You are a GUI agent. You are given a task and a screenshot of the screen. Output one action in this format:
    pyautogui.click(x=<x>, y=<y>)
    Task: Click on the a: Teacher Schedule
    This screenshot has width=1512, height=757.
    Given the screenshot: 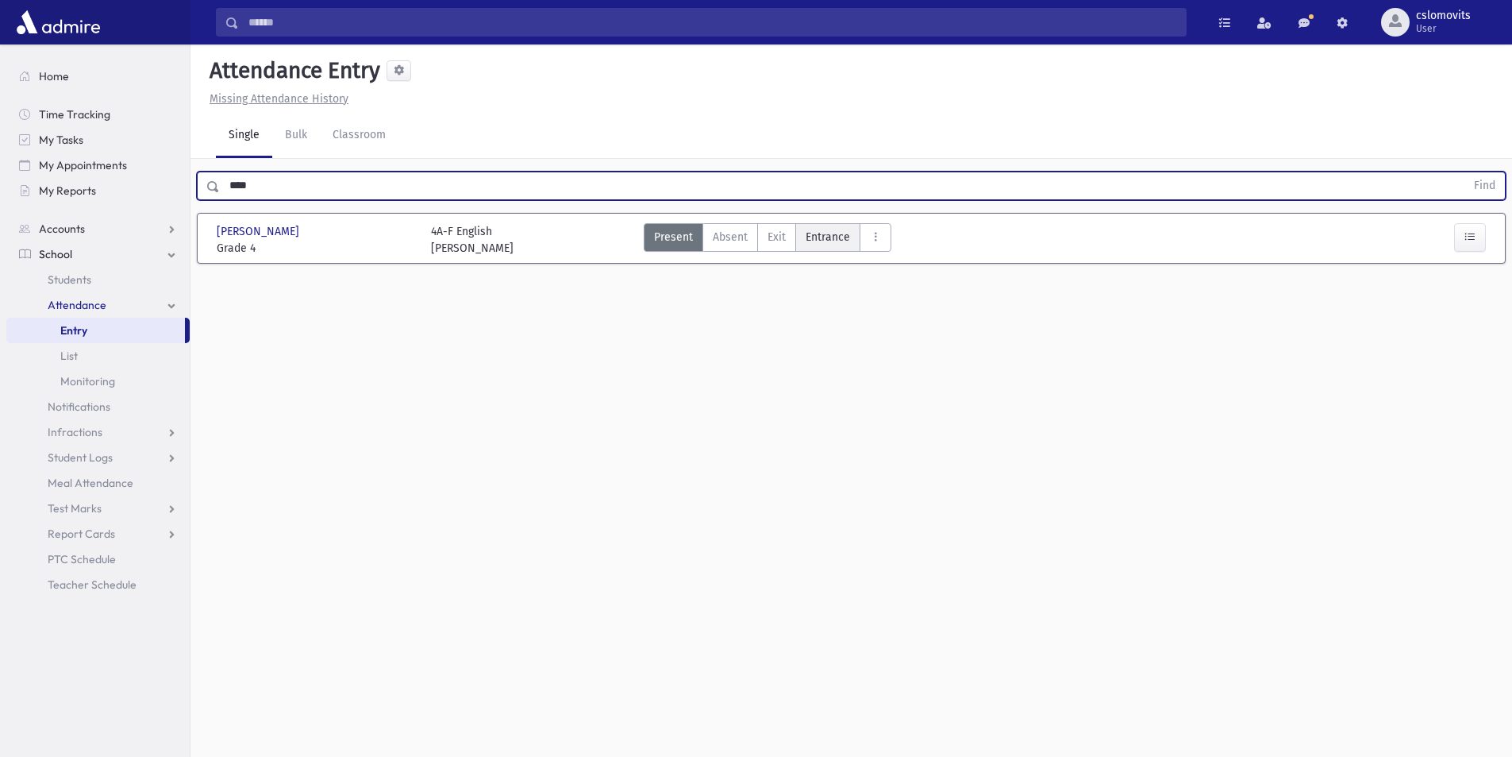 What is the action you would take?
    pyautogui.click(x=98, y=584)
    